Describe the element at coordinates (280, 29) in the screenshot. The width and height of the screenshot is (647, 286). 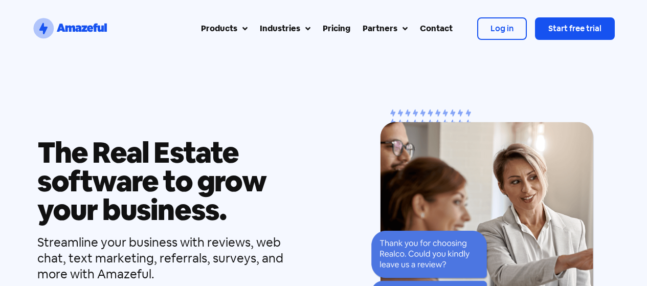
I see `div: Industries` at that location.